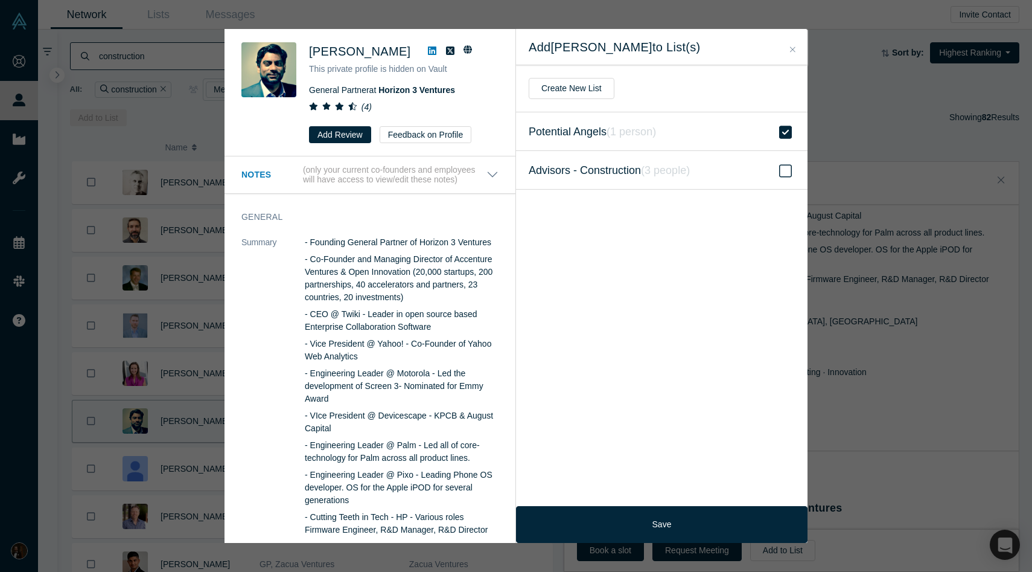 The height and width of the screenshot is (572, 1032). Describe the element at coordinates (631, 132) in the screenshot. I see `i: ( 1 person )` at that location.